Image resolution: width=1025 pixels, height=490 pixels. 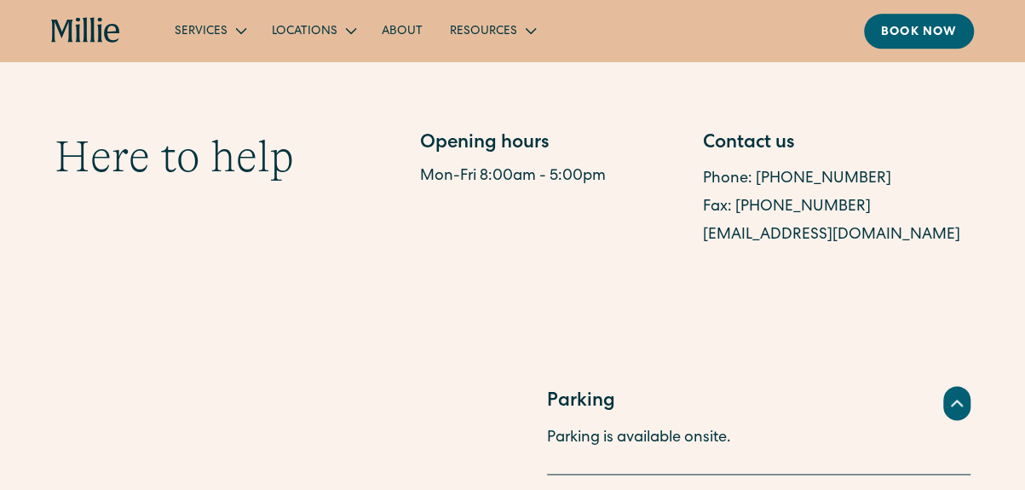 I want to click on a: home, so click(x=85, y=31).